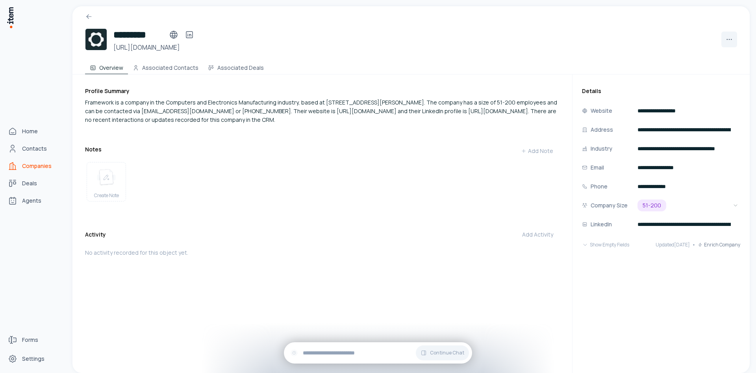 The image size is (756, 373). Describe the element at coordinates (33, 359) in the screenshot. I see `span: Settings` at that location.